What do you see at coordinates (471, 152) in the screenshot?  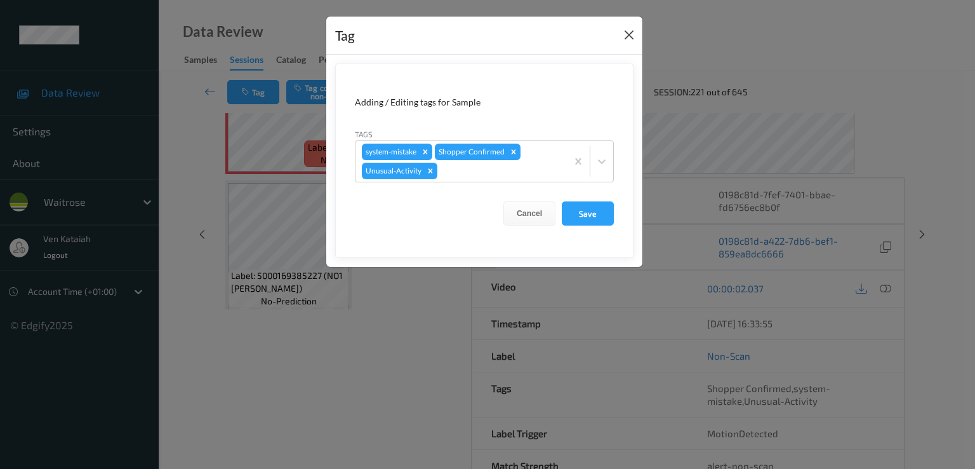 I see `div: Shopper Confirmed` at bounding box center [471, 152].